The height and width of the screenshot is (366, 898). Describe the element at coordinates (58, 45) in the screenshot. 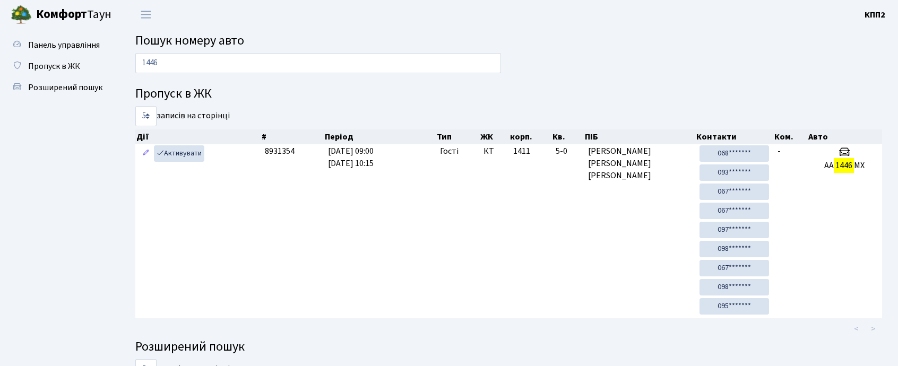

I see `a: Панель управління` at that location.